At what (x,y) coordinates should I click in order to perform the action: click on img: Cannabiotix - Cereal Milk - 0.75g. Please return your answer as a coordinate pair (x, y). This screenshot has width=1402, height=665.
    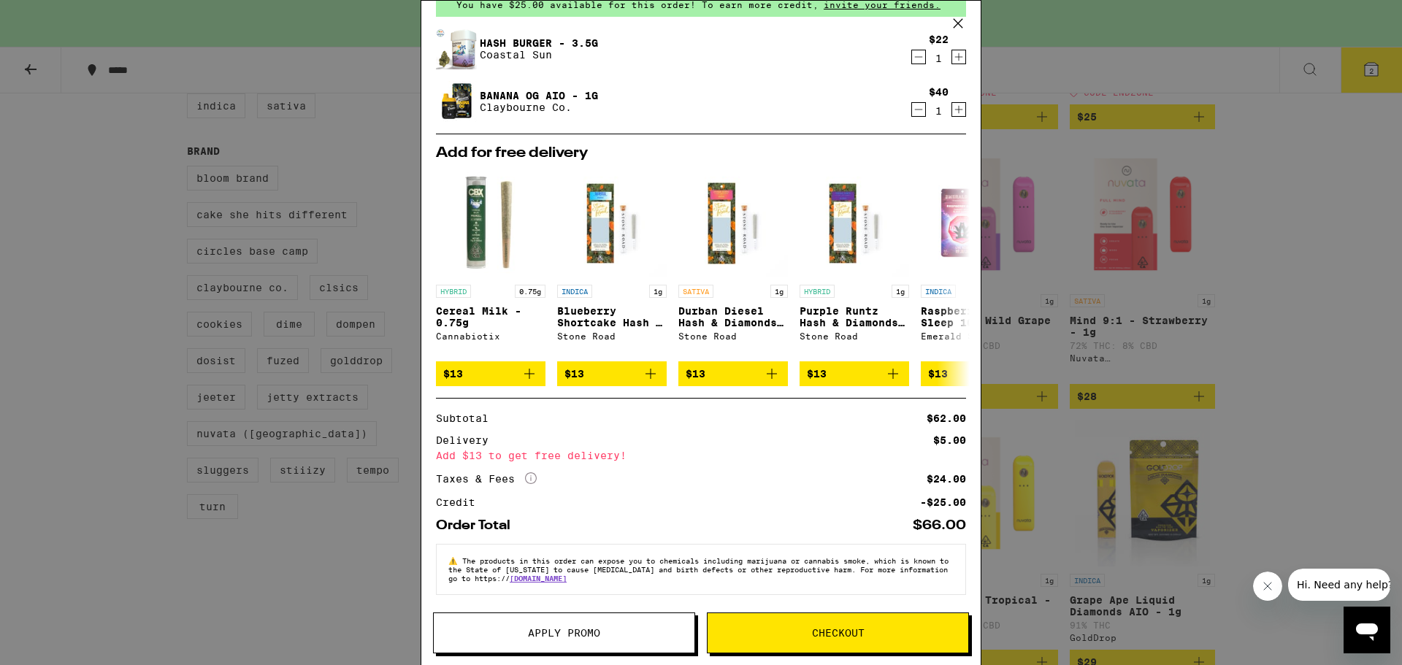
    Looking at the image, I should click on (491, 223).